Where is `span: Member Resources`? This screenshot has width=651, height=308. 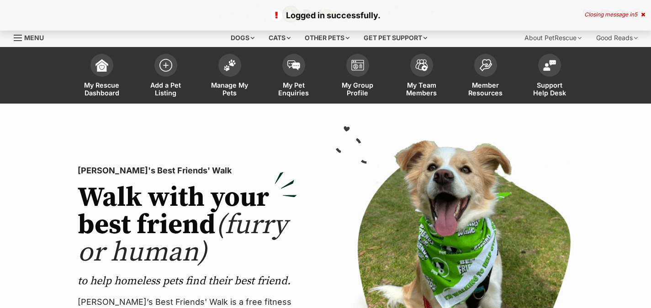 span: Member Resources is located at coordinates (485, 89).